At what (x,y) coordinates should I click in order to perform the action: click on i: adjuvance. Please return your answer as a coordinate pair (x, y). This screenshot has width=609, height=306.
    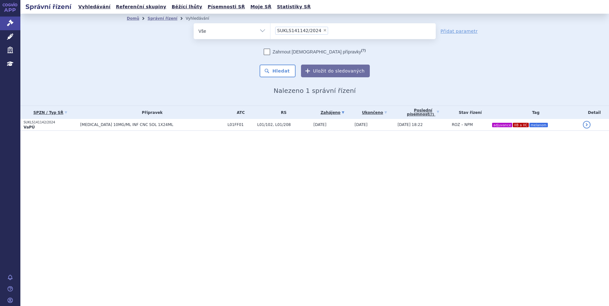
    Looking at the image, I should click on (502, 125).